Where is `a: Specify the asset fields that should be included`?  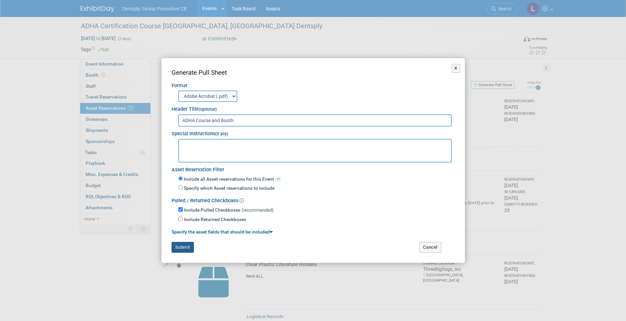 a: Specify the asset fields that should be included is located at coordinates (222, 232).